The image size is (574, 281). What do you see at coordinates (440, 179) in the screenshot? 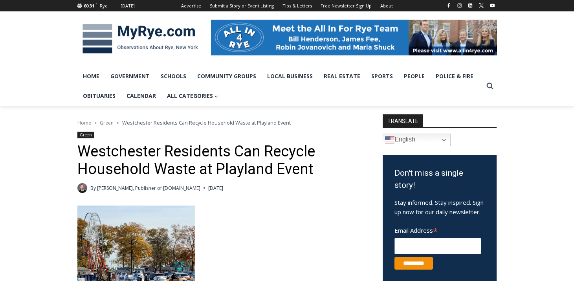
I see `h3: Don't miss a single story!` at bounding box center [440, 179].